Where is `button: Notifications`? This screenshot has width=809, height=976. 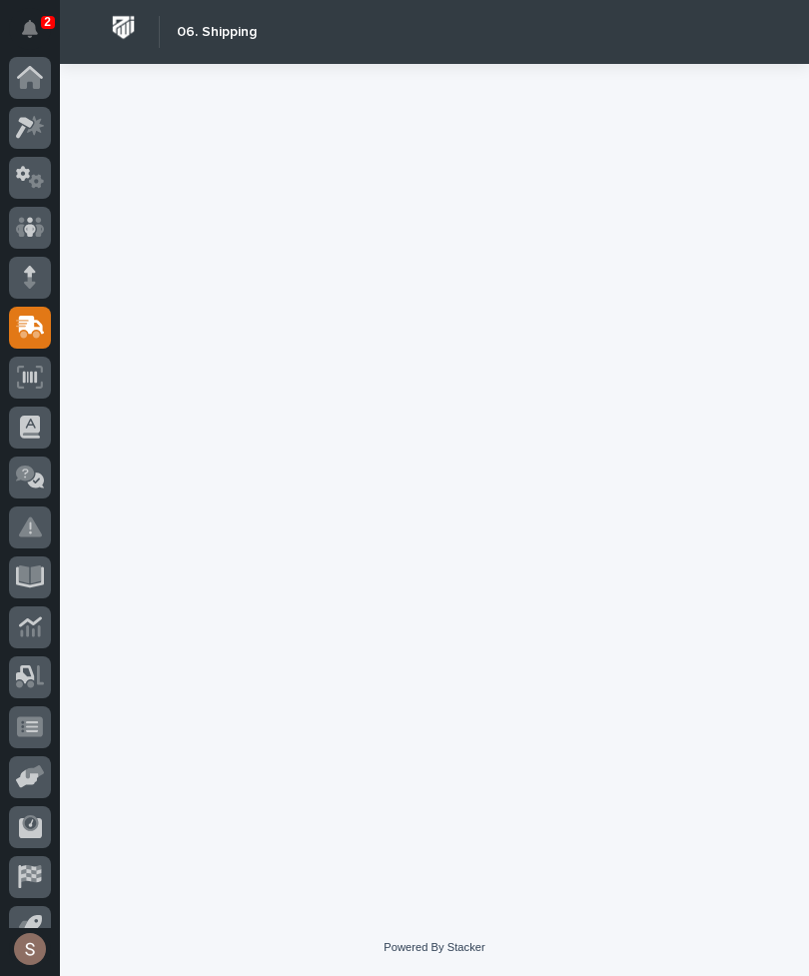
button: Notifications is located at coordinates (30, 29).